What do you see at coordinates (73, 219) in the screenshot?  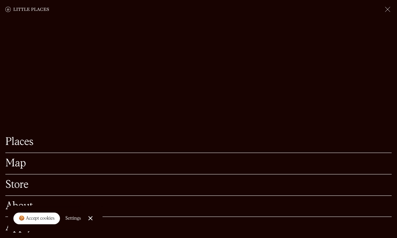 I see `div: Settings` at bounding box center [73, 219].